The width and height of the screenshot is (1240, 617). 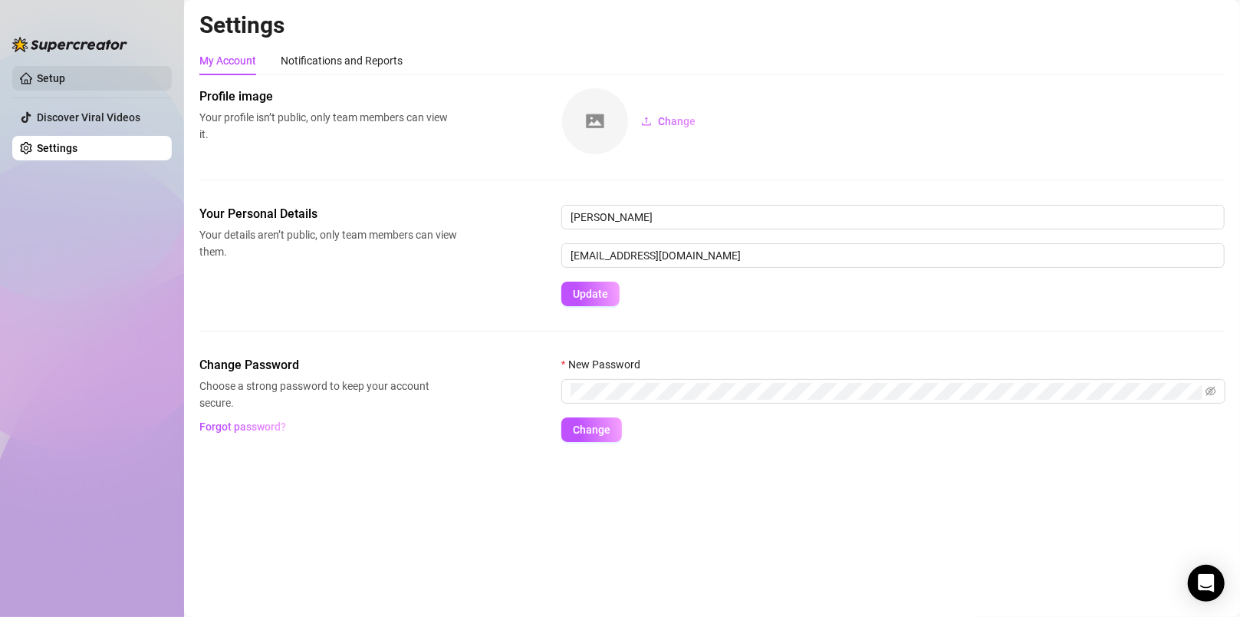 I want to click on img: square-placeholder.png, so click(x=595, y=121).